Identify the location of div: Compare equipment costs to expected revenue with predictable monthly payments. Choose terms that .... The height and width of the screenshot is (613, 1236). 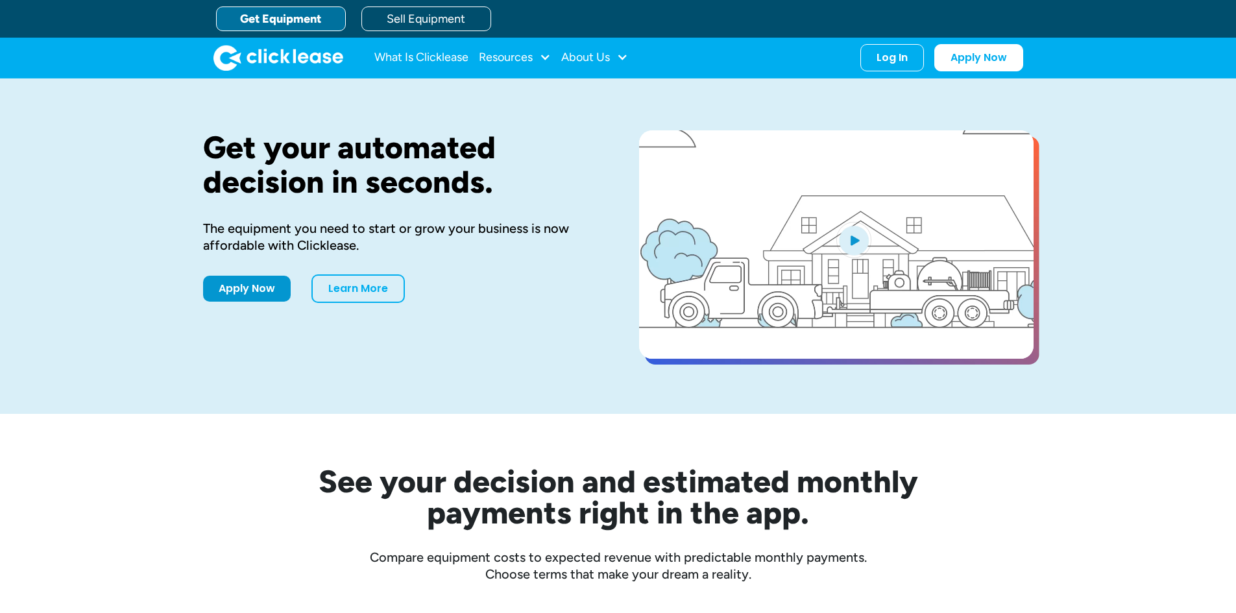
(618, 566).